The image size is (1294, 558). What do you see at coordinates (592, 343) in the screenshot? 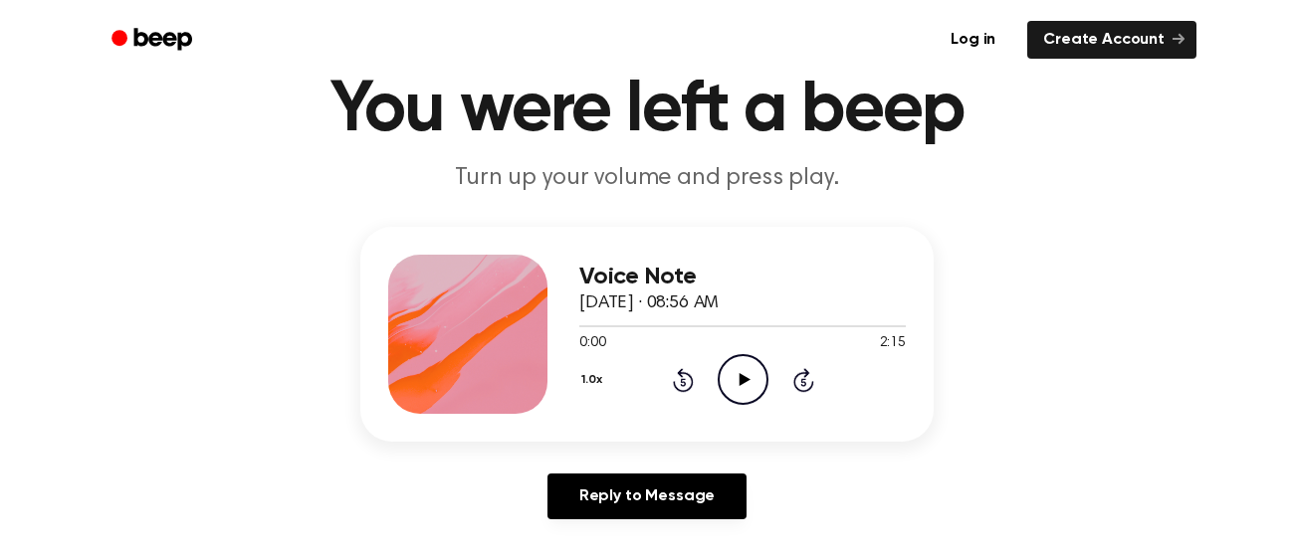
I see `span: 0:00` at bounding box center [592, 343].